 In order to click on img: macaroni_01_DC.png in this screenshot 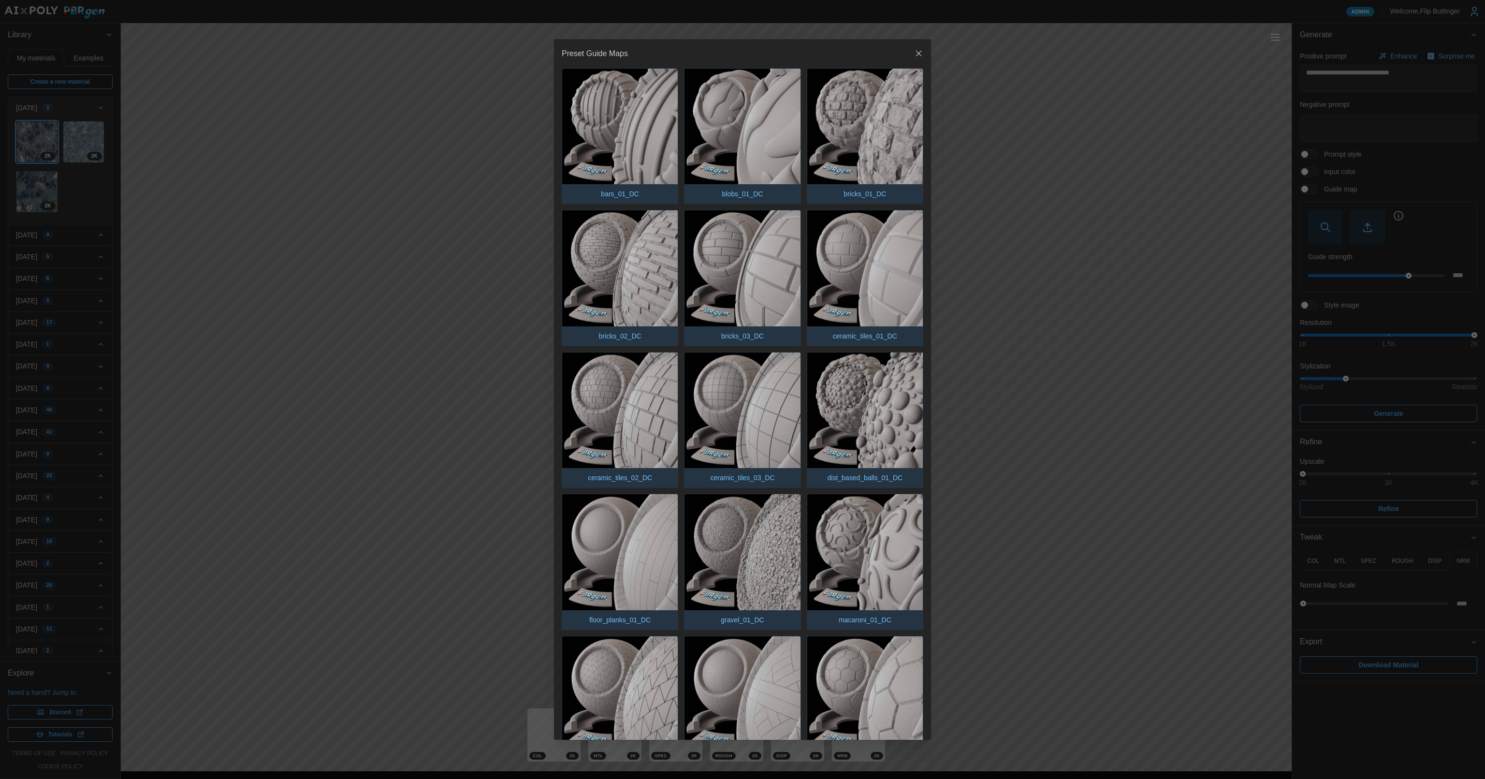, I will do `click(865, 552)`.